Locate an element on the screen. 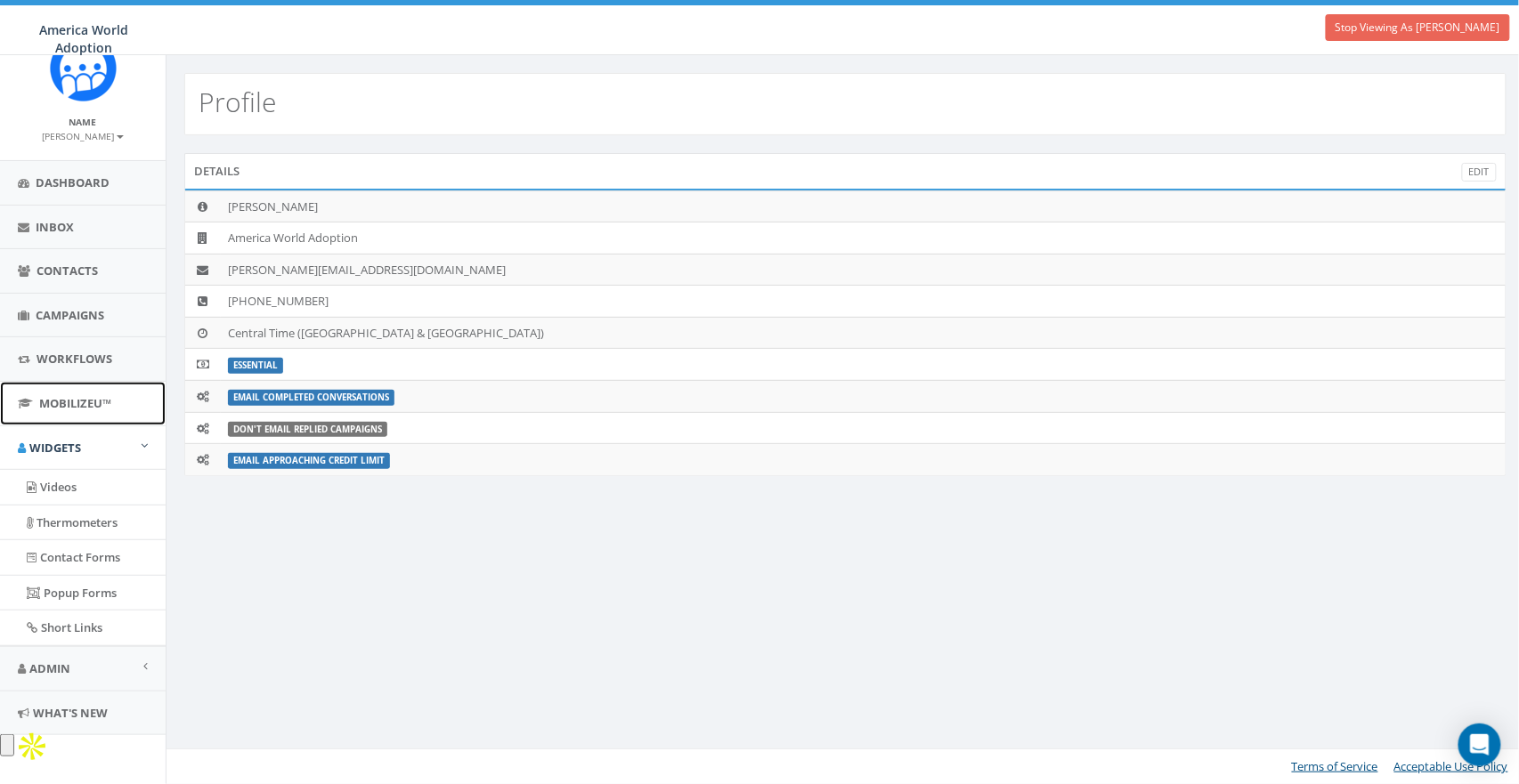  img: Rally_Corp_Icon.png is located at coordinates (83, 68).